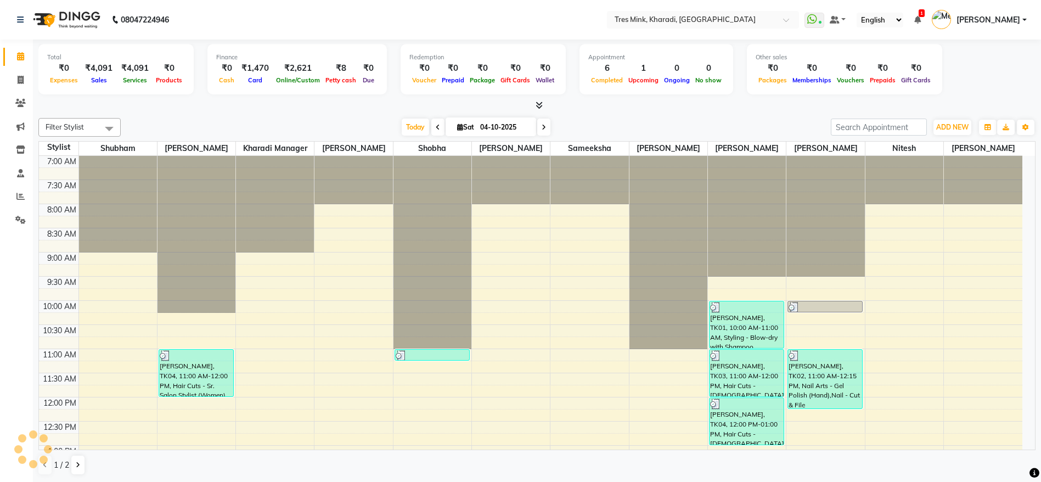  Describe the element at coordinates (99, 80) in the screenshot. I see `span: Sales` at that location.